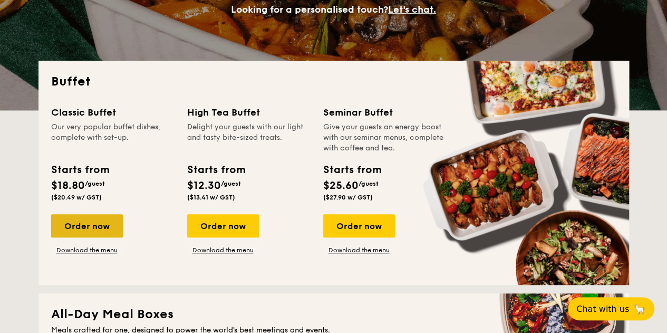 Image resolution: width=667 pixels, height=333 pixels. What do you see at coordinates (113, 138) in the screenshot?
I see `div: Our very popular buffet dishes, complete with set-up.` at bounding box center [113, 138].